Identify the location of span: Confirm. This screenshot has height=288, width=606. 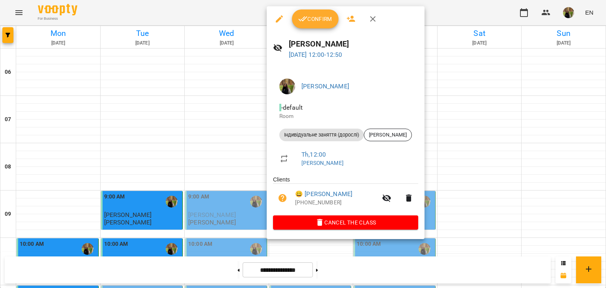
(315, 19).